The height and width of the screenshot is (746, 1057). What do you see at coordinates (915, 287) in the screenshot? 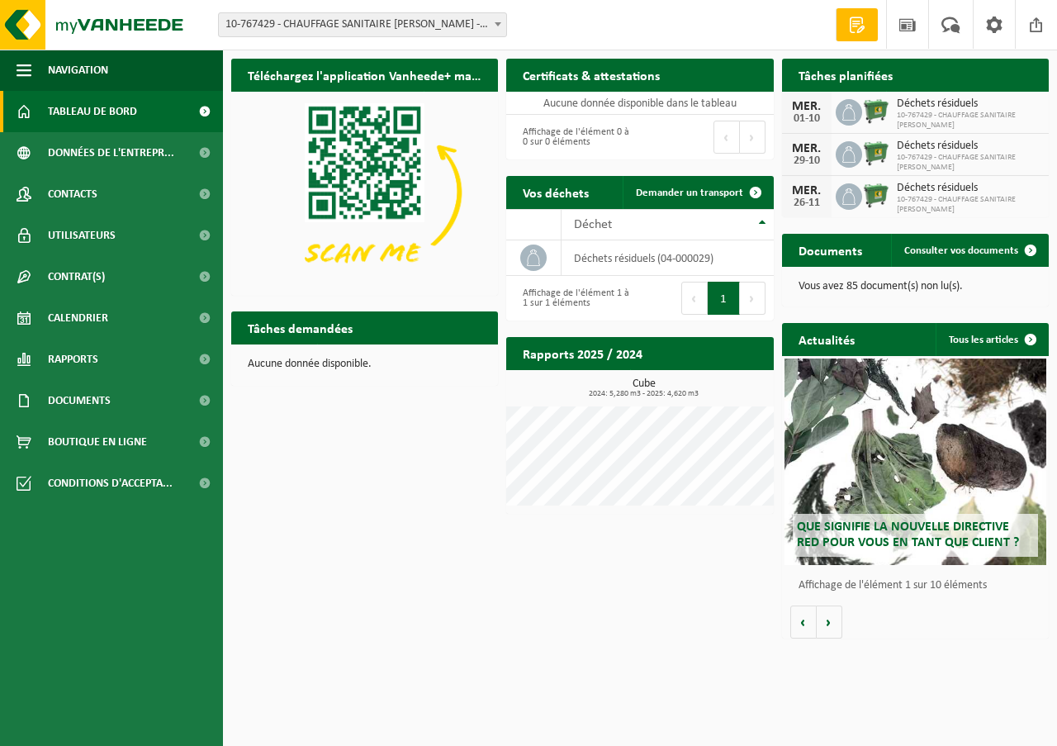
I see `p: Vous avez 85 document(s) non lu(s).` at bounding box center [915, 287].